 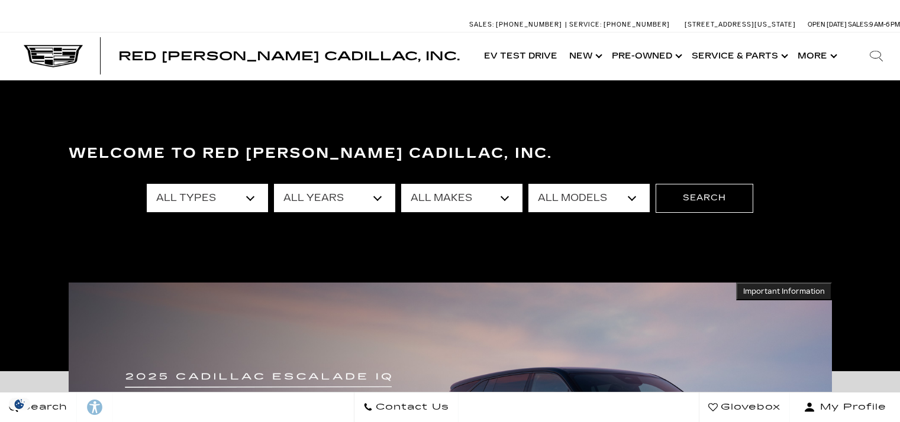 I want to click on img: Cadillac Dark Logo with Cadillac White Text, so click(x=53, y=56).